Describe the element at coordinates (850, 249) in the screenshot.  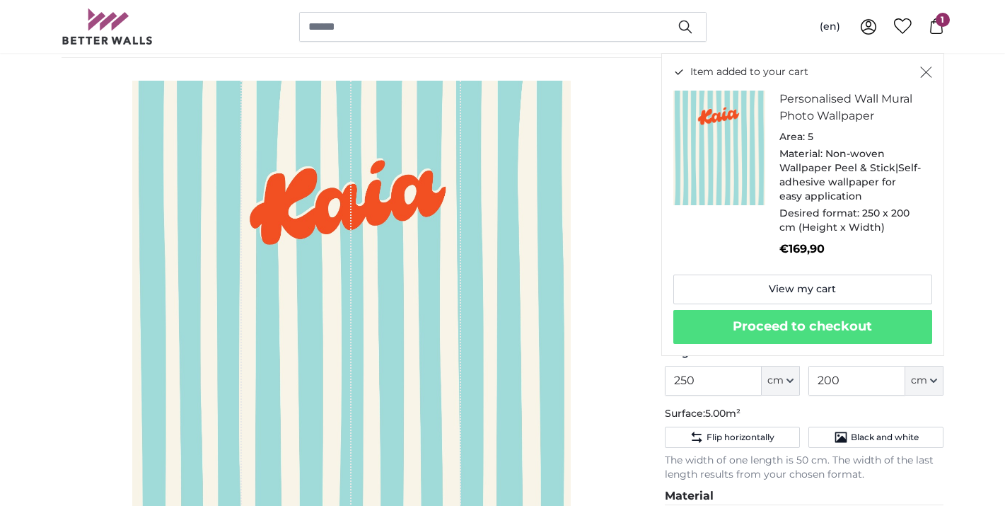
I see `p: €169,90` at that location.